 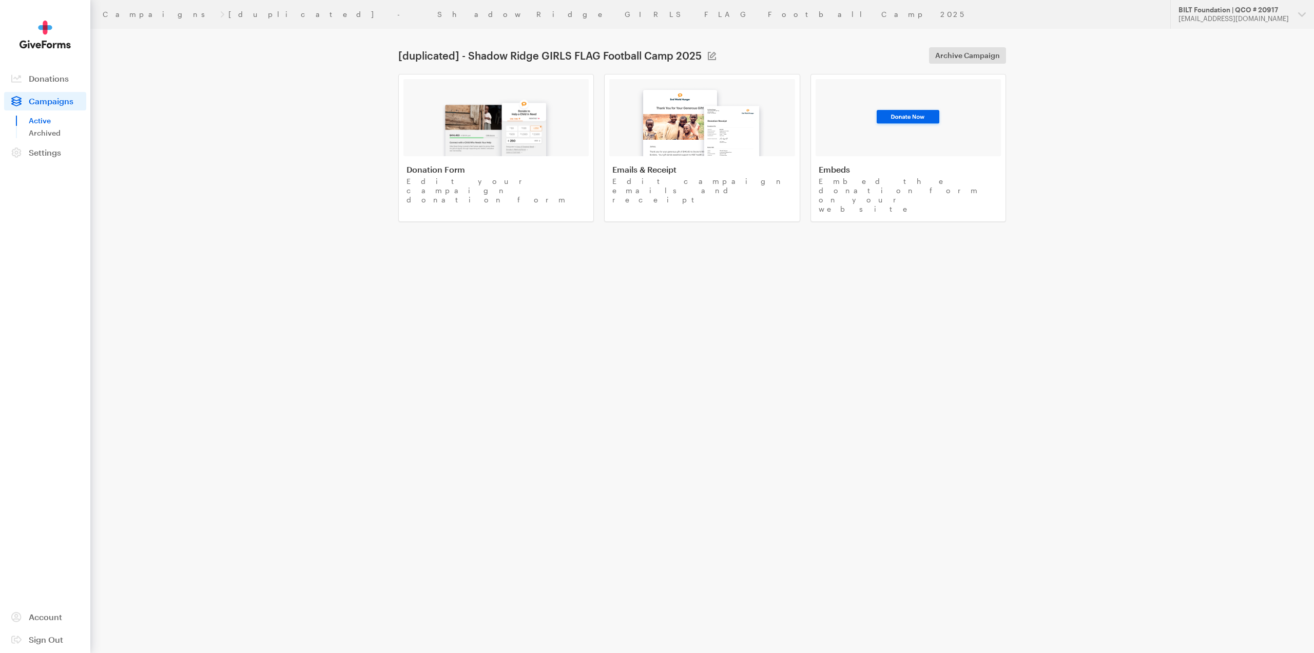 I want to click on a: Donations, so click(x=45, y=79).